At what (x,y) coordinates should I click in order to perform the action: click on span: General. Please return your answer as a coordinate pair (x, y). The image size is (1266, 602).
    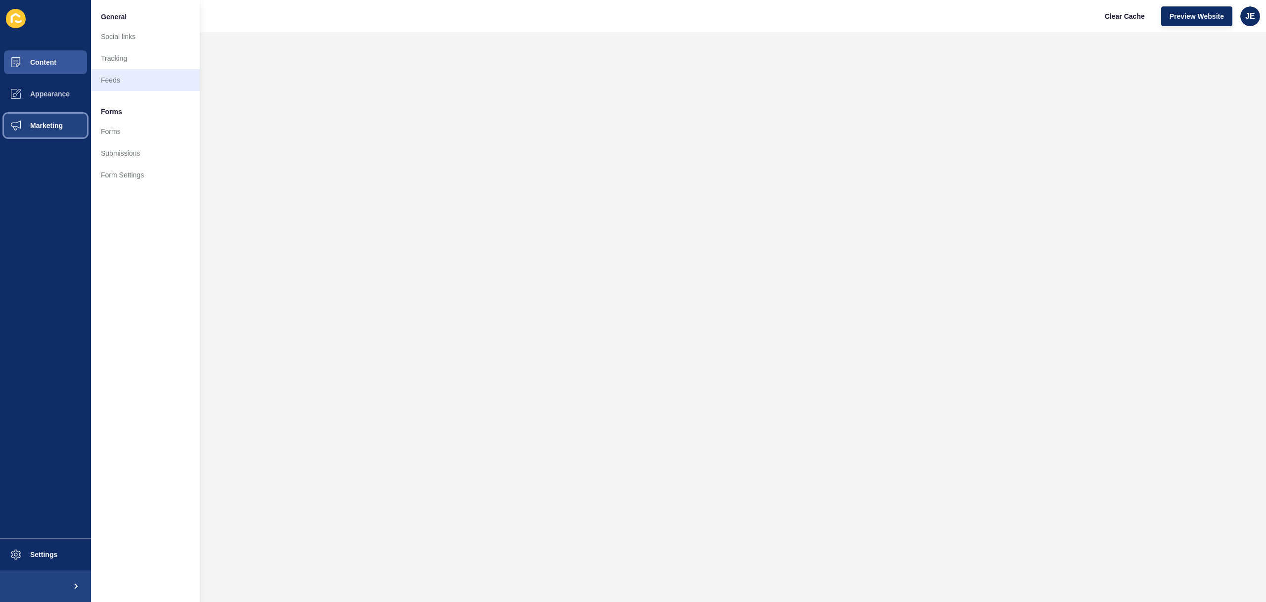
    Looking at the image, I should click on (114, 17).